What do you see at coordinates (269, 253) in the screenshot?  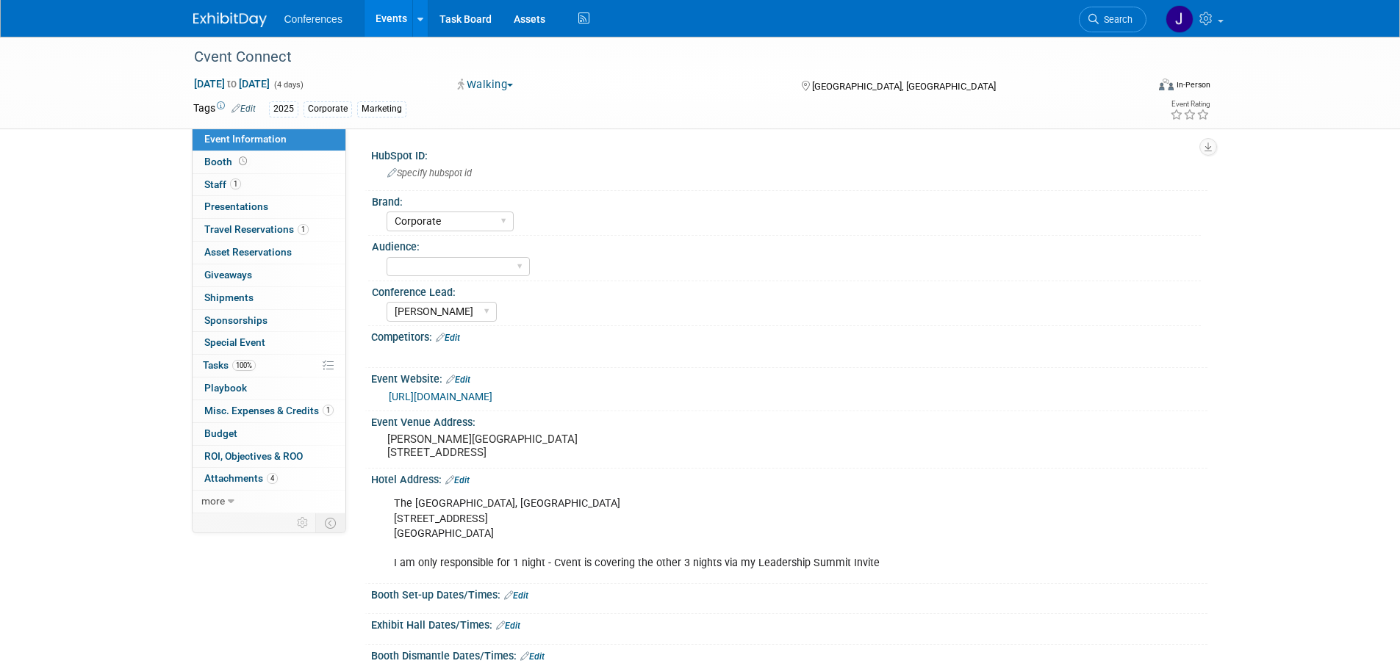 I see `a: Asset Reservations` at bounding box center [269, 253].